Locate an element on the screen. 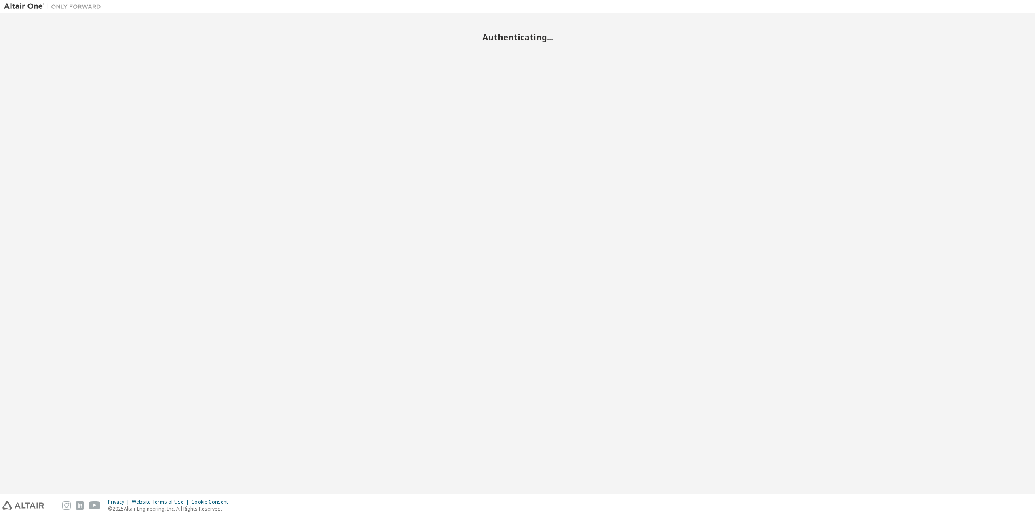 This screenshot has height=517, width=1035. img: youtube.svg is located at coordinates (95, 506).